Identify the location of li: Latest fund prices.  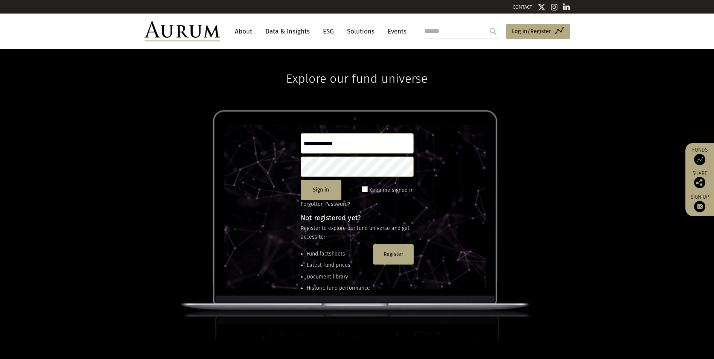
(338, 265).